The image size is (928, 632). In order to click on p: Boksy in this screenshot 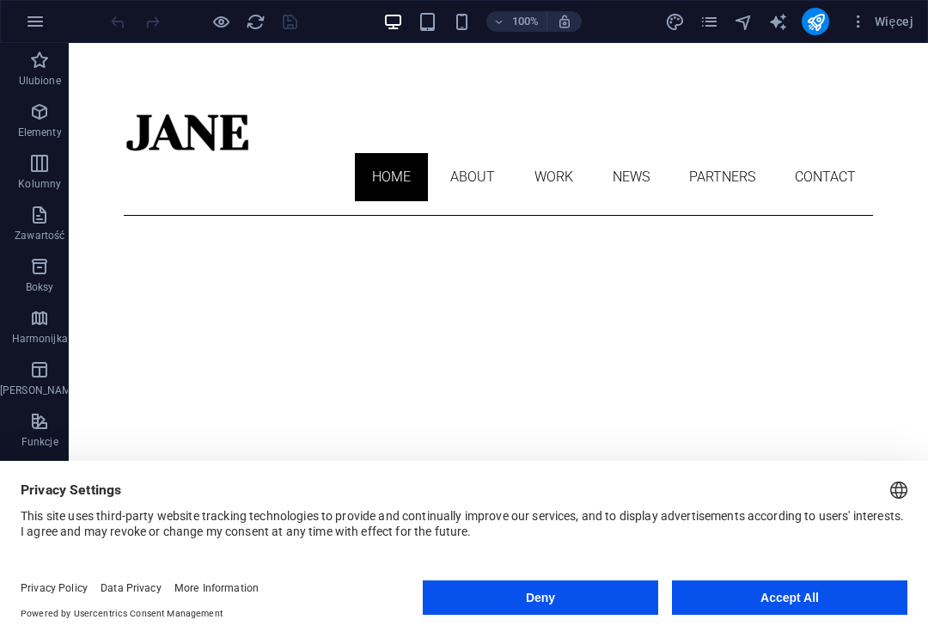, I will do `click(40, 287)`.